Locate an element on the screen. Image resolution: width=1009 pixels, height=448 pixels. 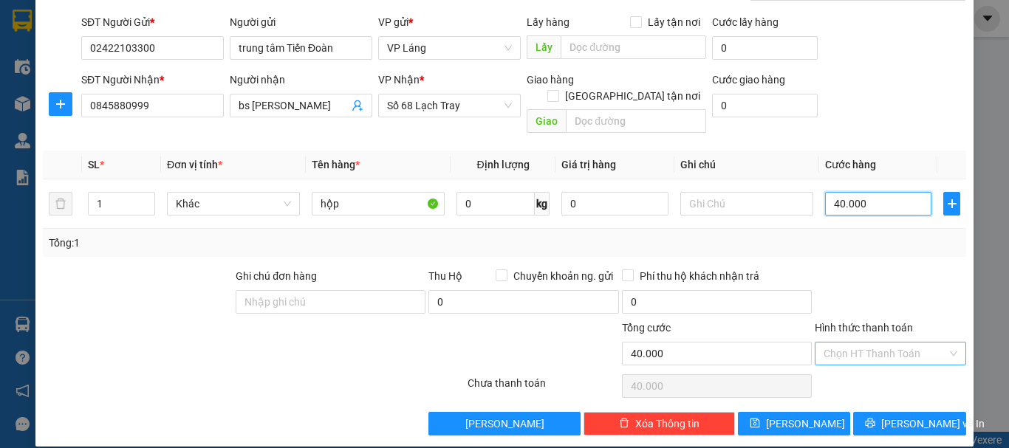
strong: CHUYỂN PHÁT NHANH VIP ANH HUY is located at coordinates (147, 35).